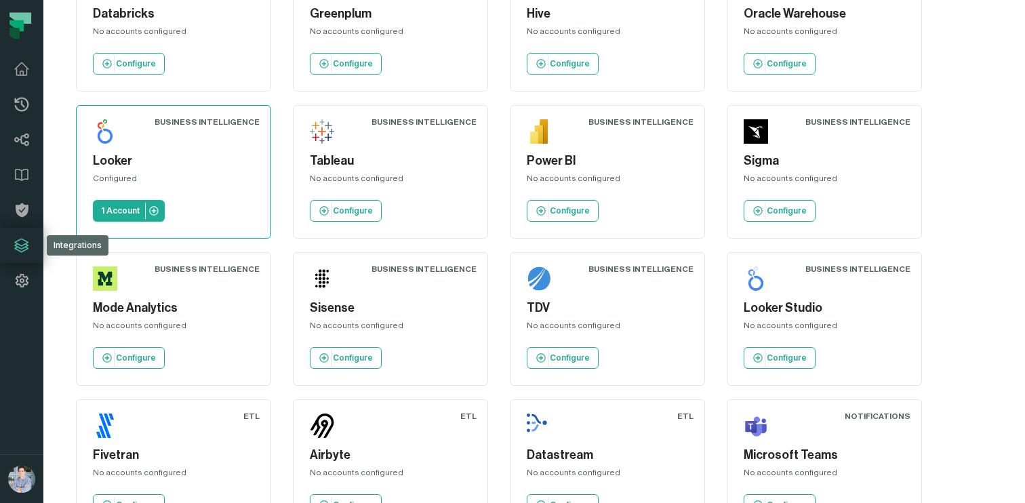 This screenshot has height=503, width=1025. I want to click on h5: Looker Studio, so click(824, 308).